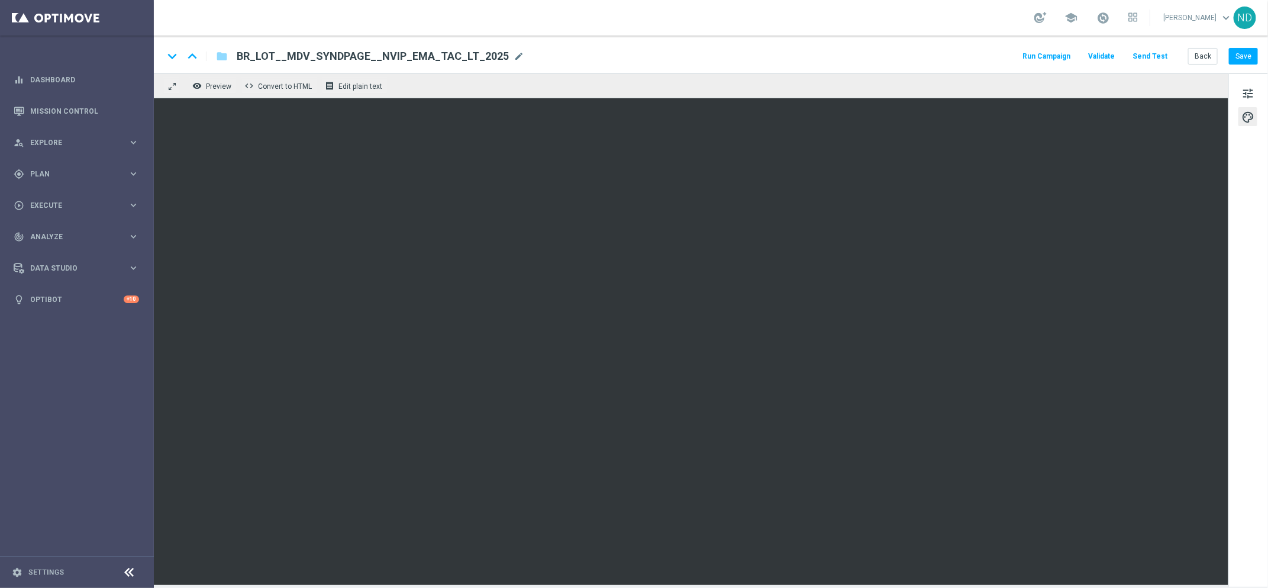  Describe the element at coordinates (76, 143) in the screenshot. I see `button: person_search Explore keyboard_arrow_right` at that location.